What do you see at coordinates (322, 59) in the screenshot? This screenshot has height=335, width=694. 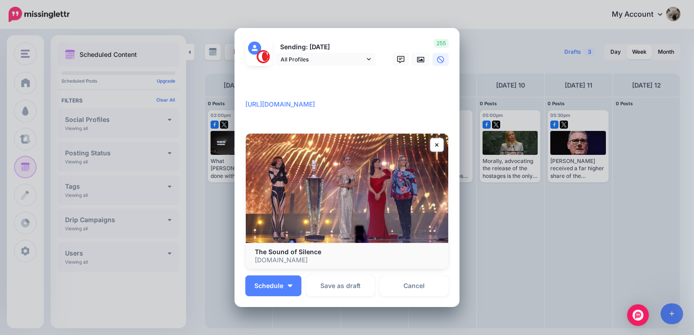 I see `span: All Profiles` at bounding box center [322, 59].